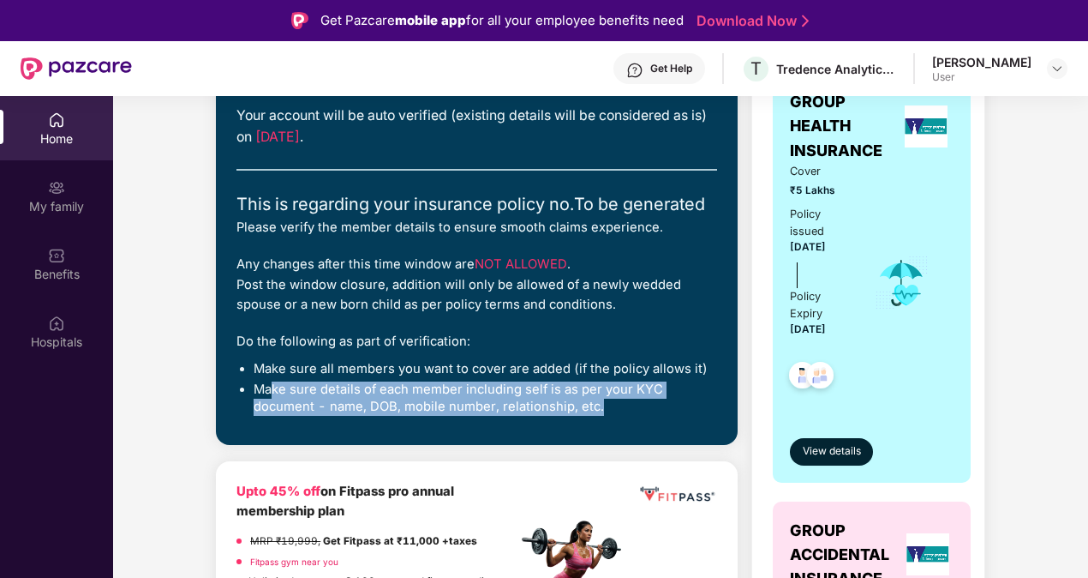 This screenshot has height=578, width=1088. Describe the element at coordinates (485, 398) in the screenshot. I see `li: Make sure details of each member including self is as per your KYC document - name, DOB, mobile n...` at that location.